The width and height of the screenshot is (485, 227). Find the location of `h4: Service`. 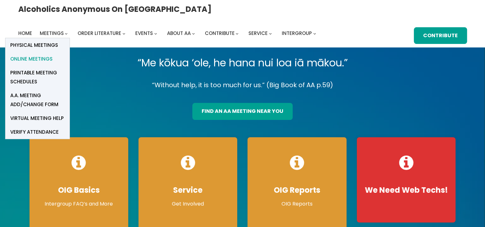

h4: Service is located at coordinates (188, 190).